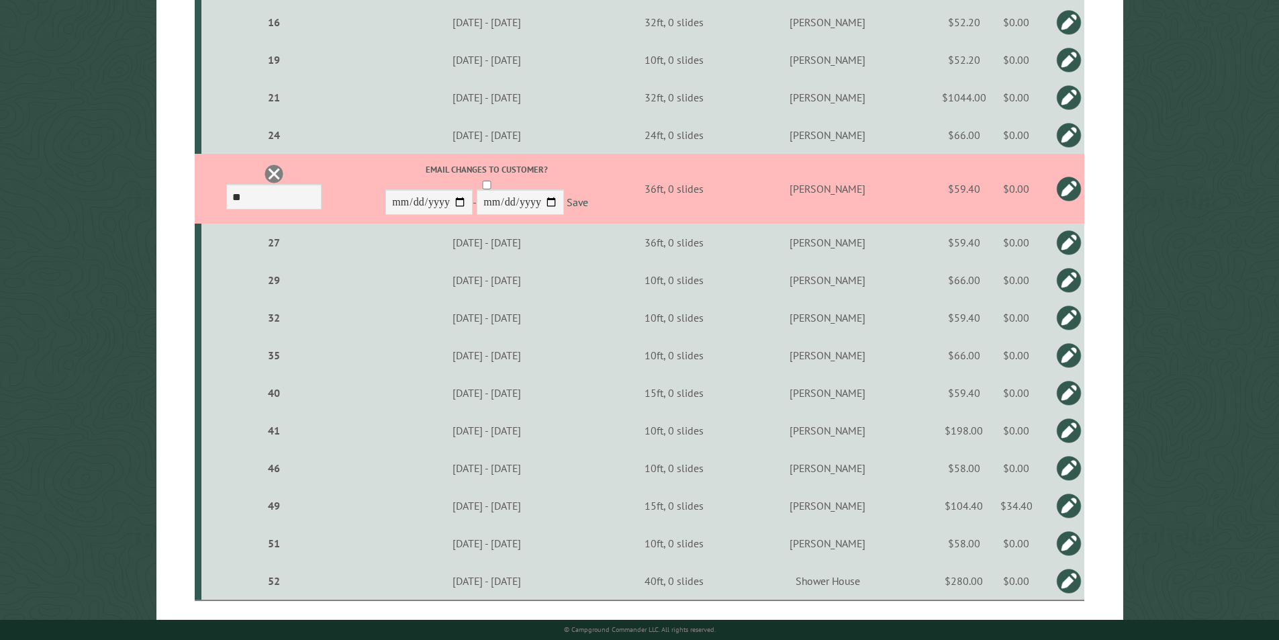 The width and height of the screenshot is (1279, 640). Describe the element at coordinates (487, 169) in the screenshot. I see `label: Email changes to customer?` at that location.